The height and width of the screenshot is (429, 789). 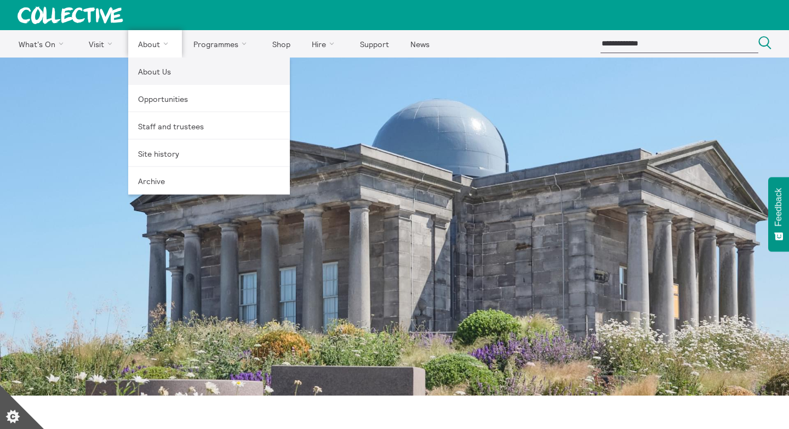 What do you see at coordinates (209, 181) in the screenshot?
I see `a: Archive` at bounding box center [209, 181].